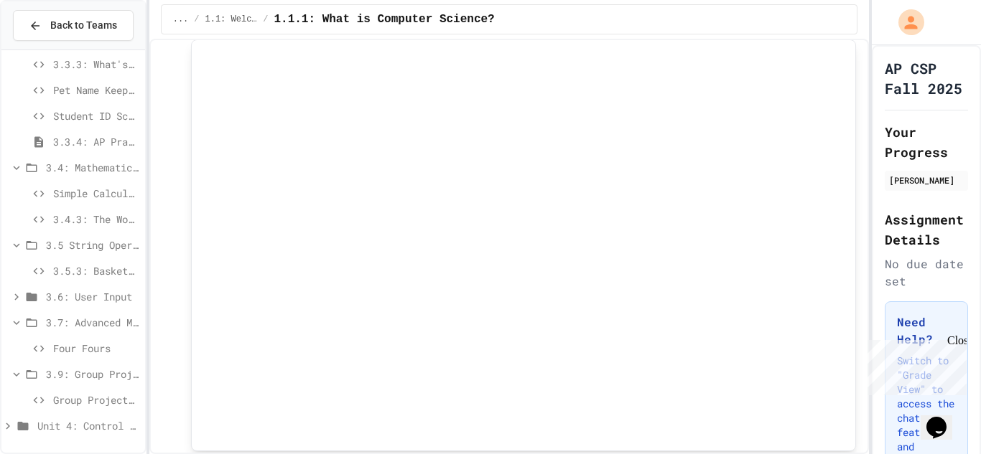  What do you see at coordinates (96, 64) in the screenshot?
I see `span: 3.3.3: What's the Type?` at bounding box center [96, 64].